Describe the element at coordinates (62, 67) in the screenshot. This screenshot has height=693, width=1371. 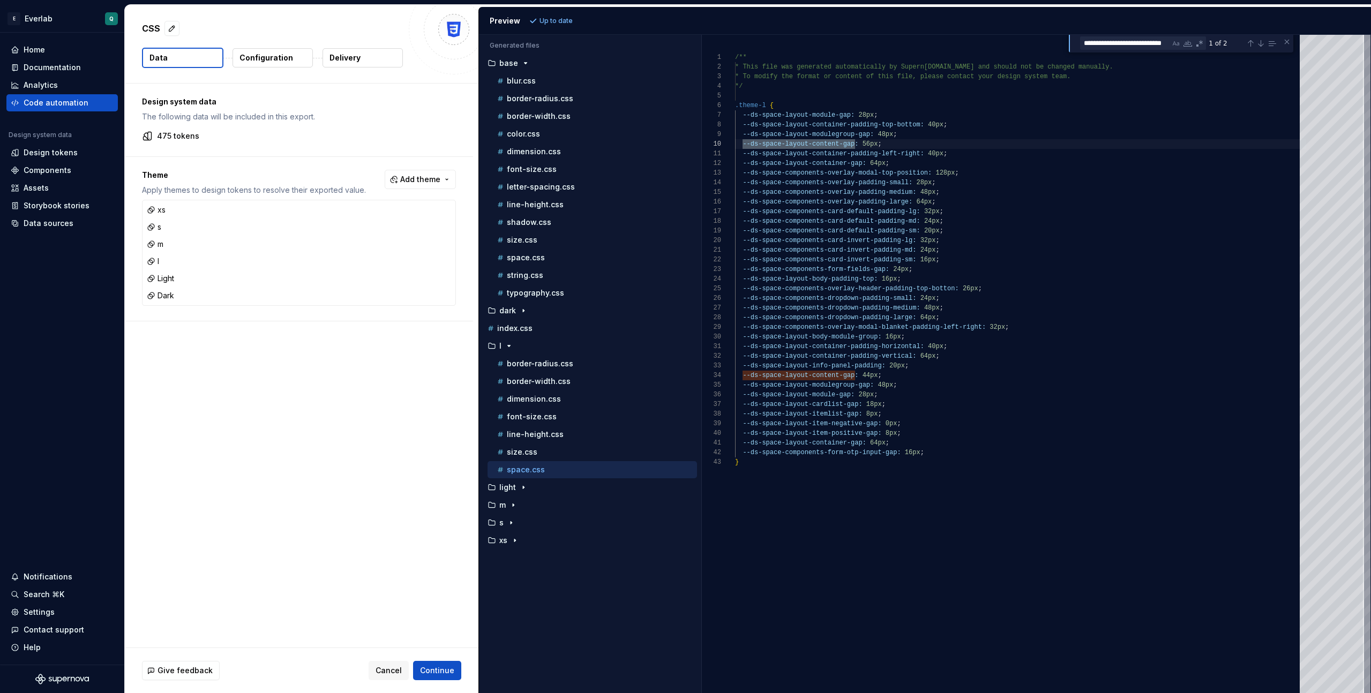
I see `a: Documentation` at that location.